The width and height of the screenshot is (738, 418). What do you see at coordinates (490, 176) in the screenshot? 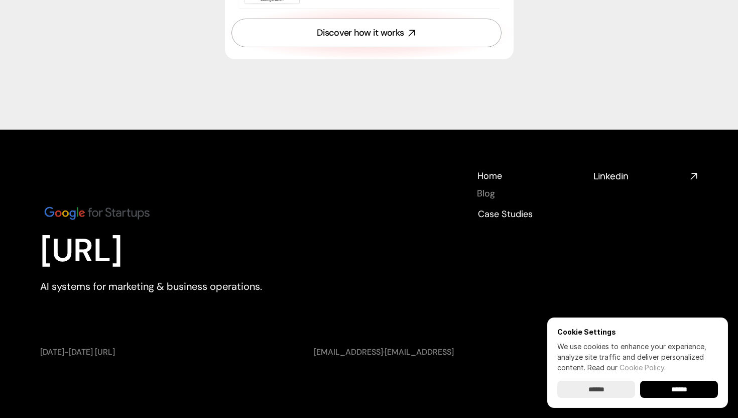
I see `p: Home` at bounding box center [490, 176].